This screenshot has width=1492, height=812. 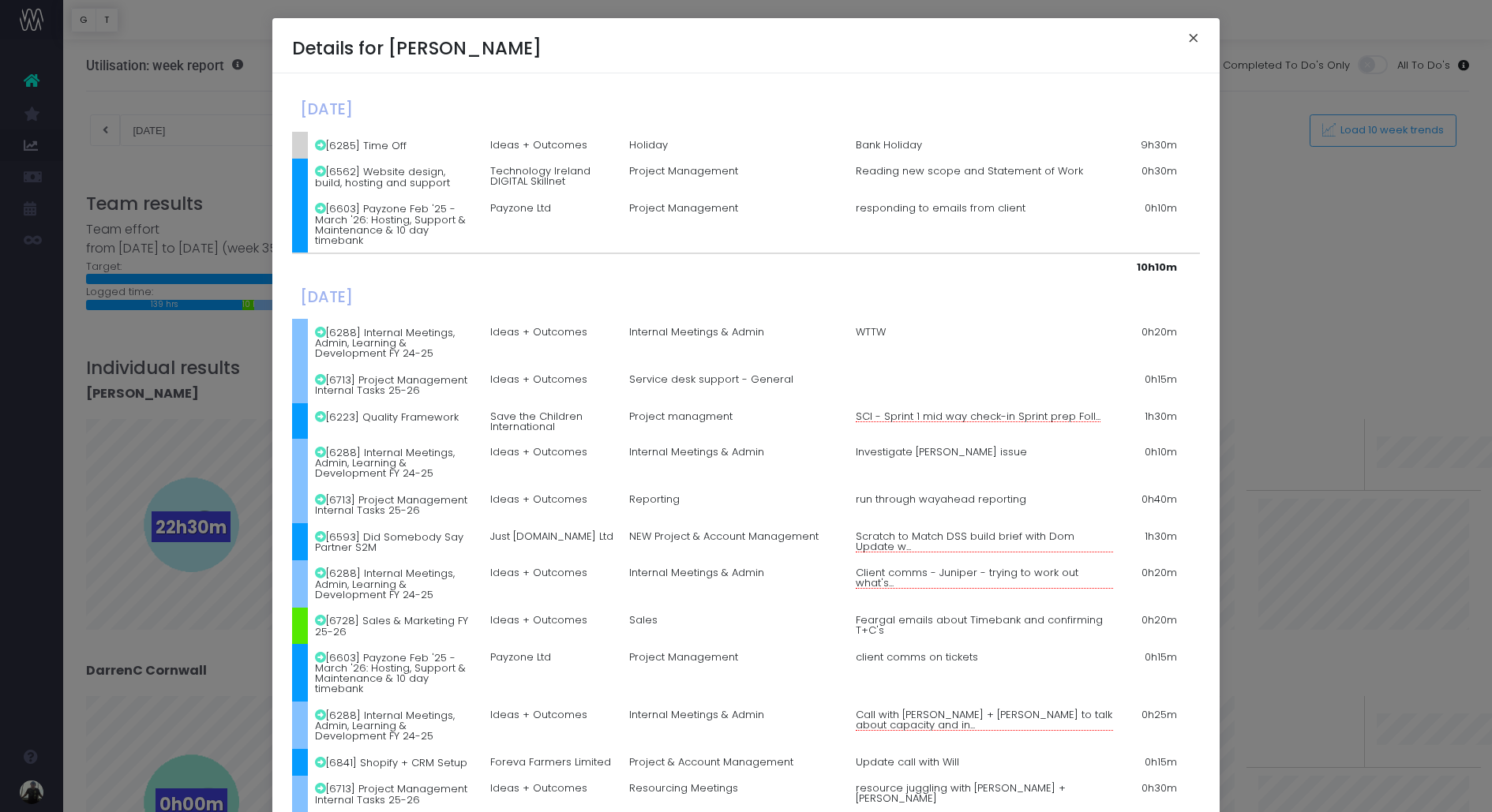 What do you see at coordinates (984, 626) in the screenshot?
I see `td: Feargal emails about Timebank and confirming T+C's` at bounding box center [984, 626].